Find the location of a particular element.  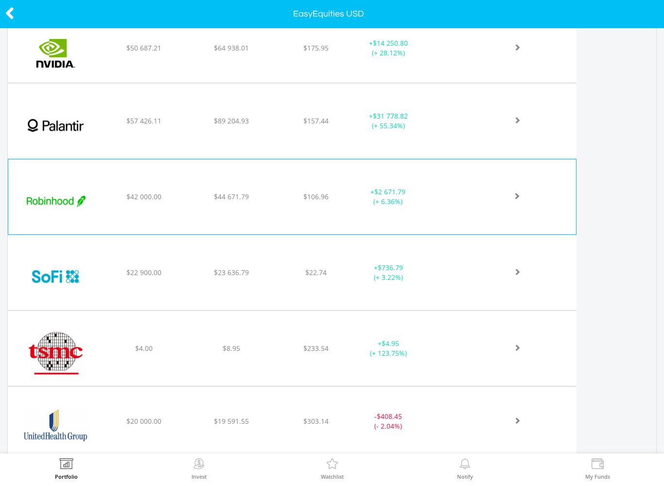

label: My Funds is located at coordinates (597, 476).